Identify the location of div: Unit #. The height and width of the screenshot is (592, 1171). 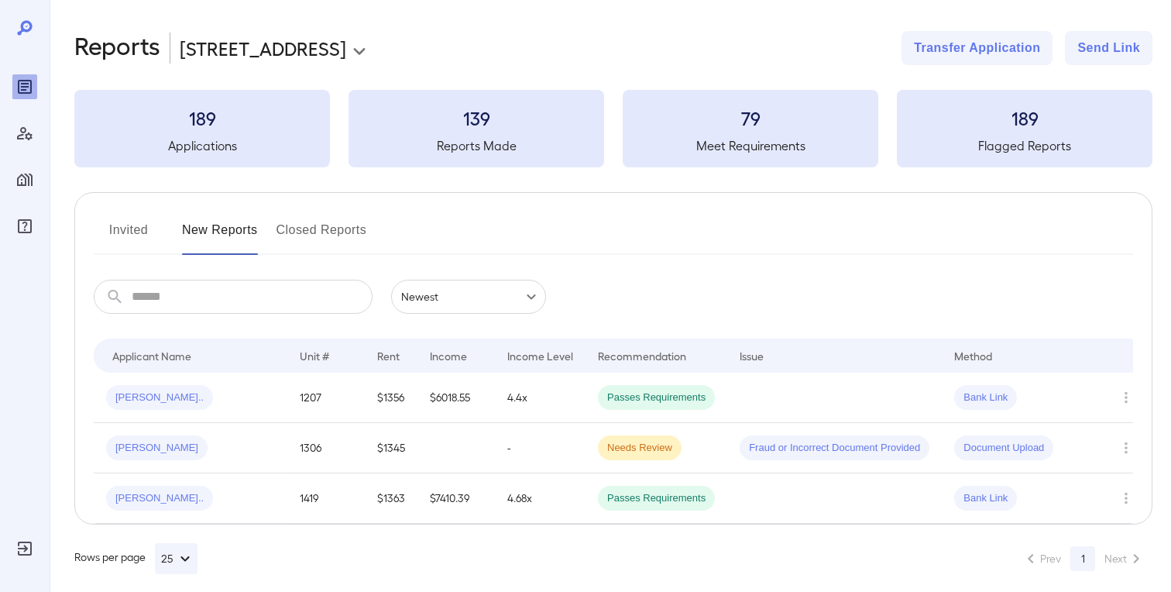
(314, 355).